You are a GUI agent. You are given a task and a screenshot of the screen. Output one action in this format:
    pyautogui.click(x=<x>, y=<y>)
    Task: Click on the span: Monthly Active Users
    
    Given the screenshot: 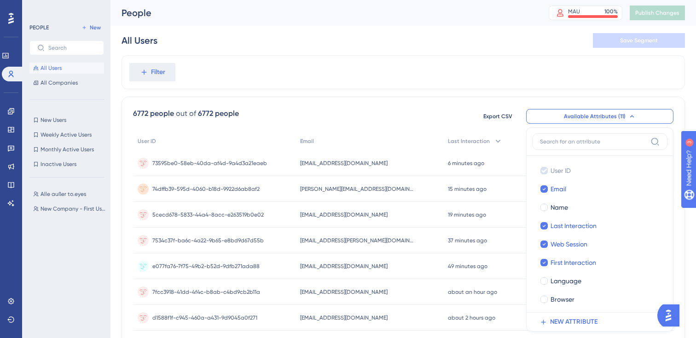 What is the action you would take?
    pyautogui.click(x=67, y=150)
    